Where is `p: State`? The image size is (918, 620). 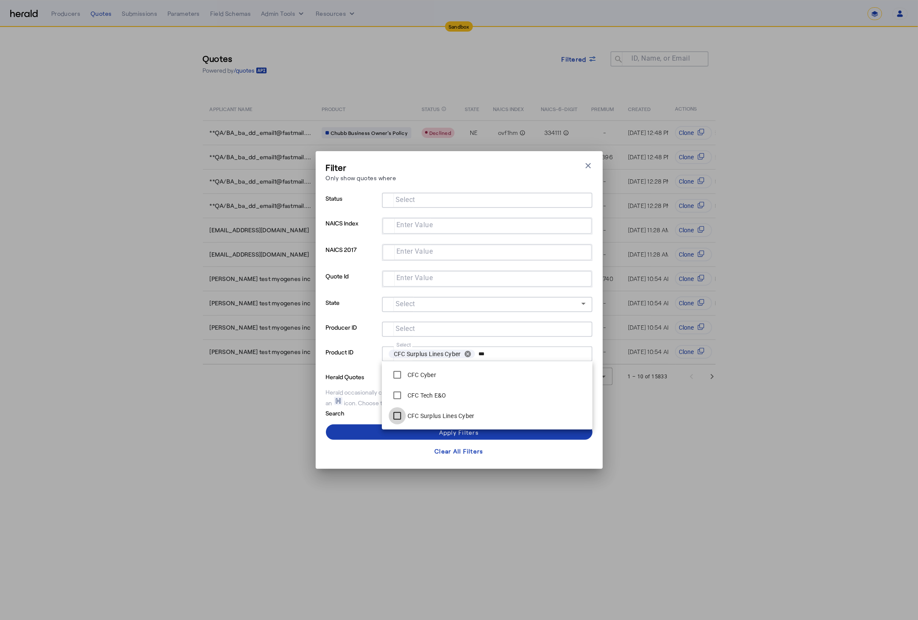
p: State is located at coordinates (352, 309).